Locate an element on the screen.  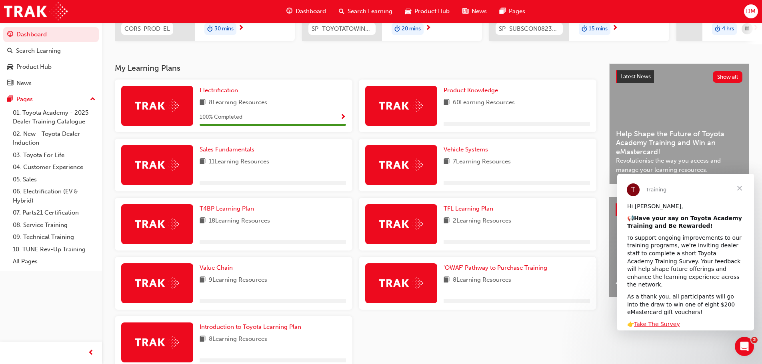
a: 10. TUNE Rev-Up Training is located at coordinates (54, 250).